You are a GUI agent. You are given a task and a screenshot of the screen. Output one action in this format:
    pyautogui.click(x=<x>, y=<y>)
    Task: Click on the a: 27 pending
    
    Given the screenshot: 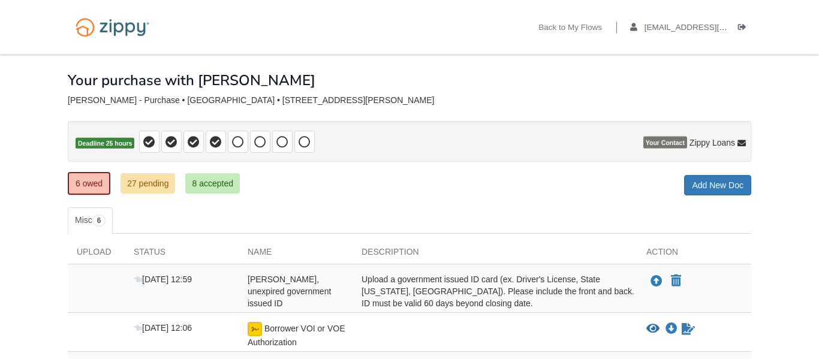 What is the action you would take?
    pyautogui.click(x=148, y=184)
    